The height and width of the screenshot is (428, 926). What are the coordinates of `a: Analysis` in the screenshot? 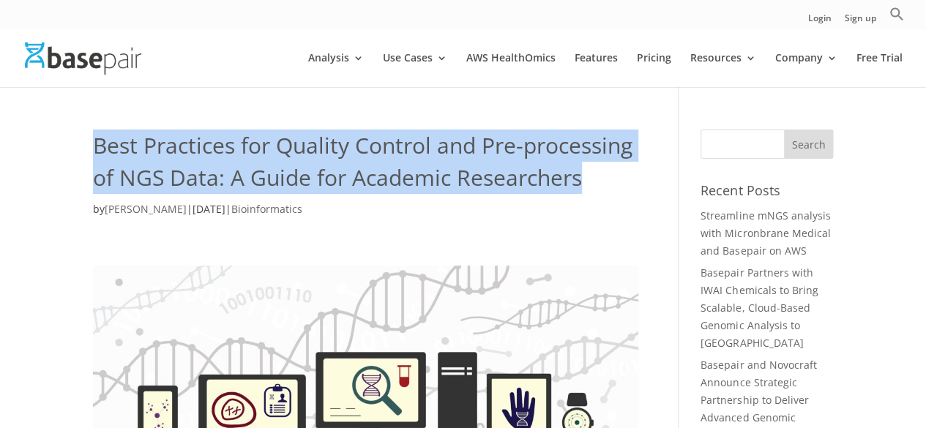 It's located at (336, 70).